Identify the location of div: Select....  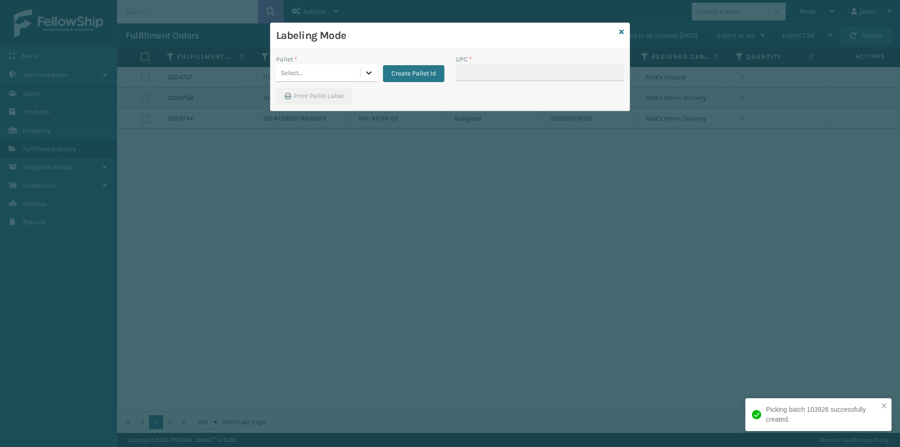
(292, 73).